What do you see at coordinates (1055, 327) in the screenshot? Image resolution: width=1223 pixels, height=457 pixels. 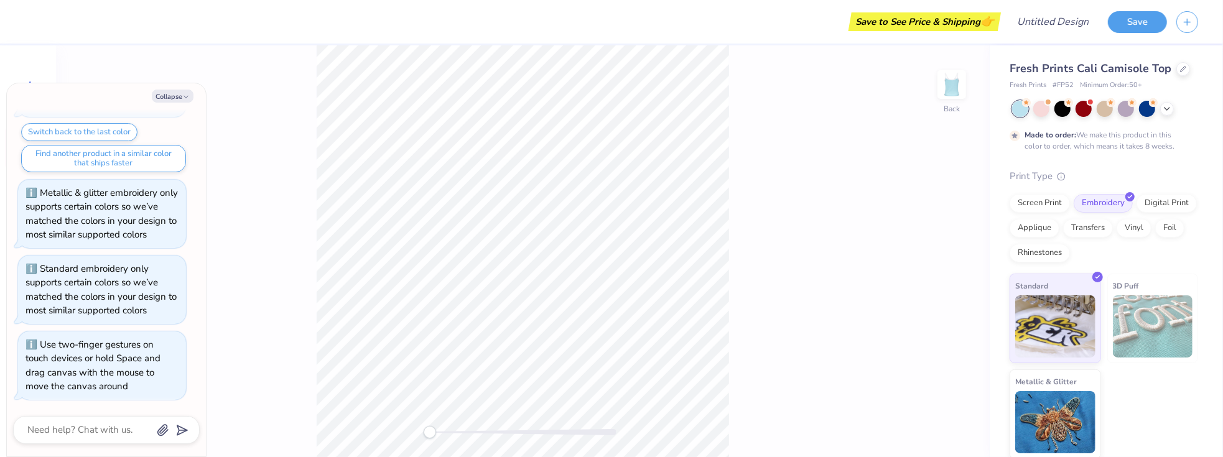 I see `img: Standard` at bounding box center [1055, 327].